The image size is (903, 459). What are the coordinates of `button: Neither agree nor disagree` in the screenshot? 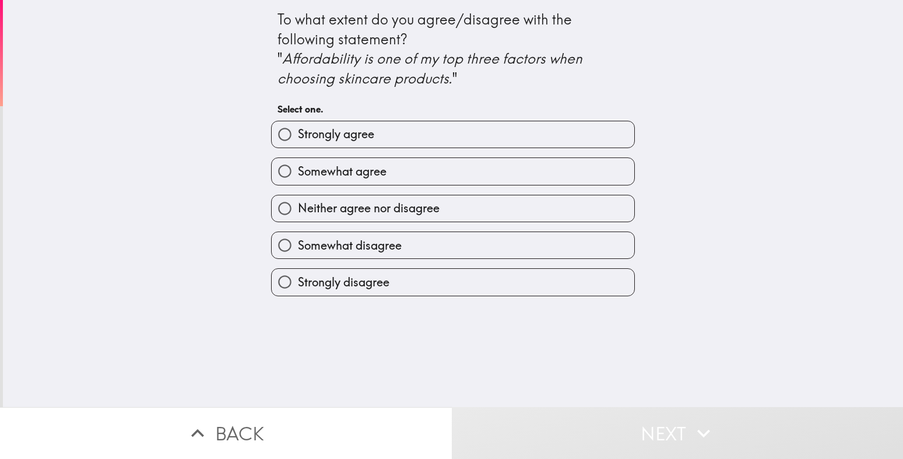 It's located at (453, 208).